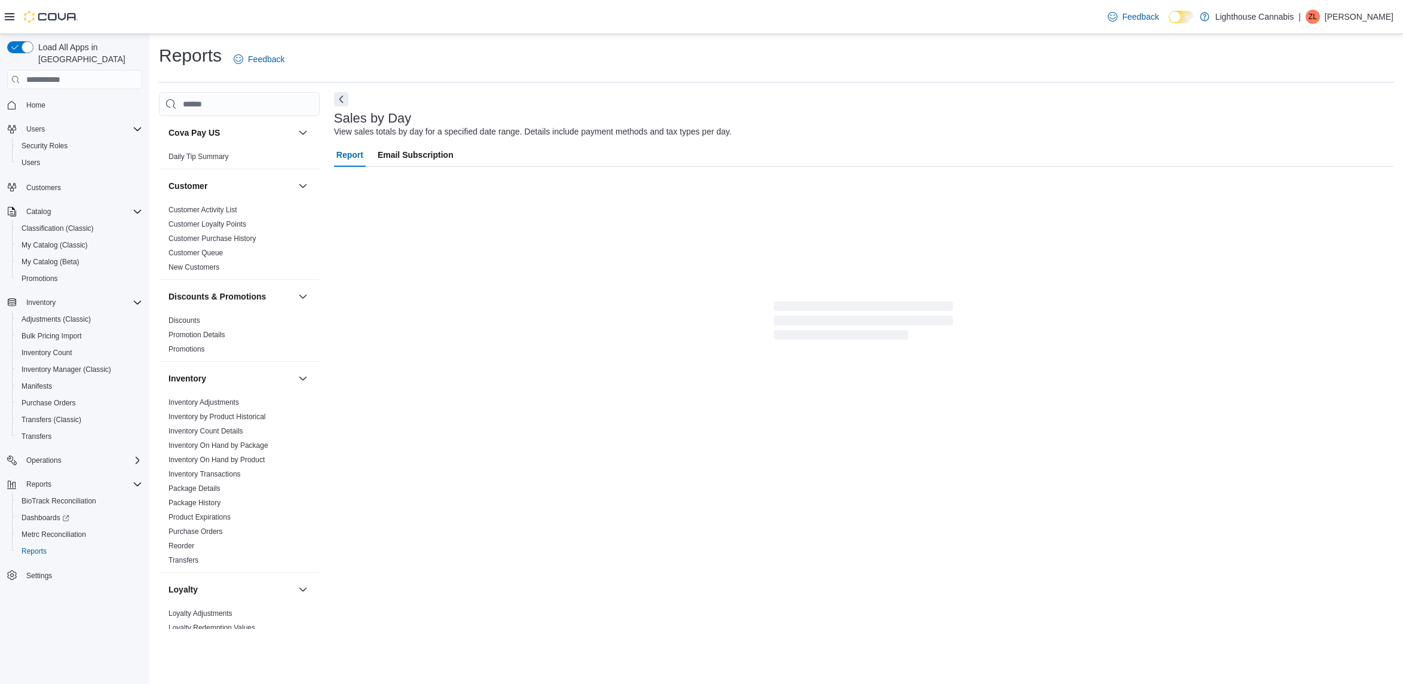 This screenshot has width=1403, height=684. What do you see at coordinates (79, 551) in the screenshot?
I see `button: Reports` at bounding box center [79, 551].